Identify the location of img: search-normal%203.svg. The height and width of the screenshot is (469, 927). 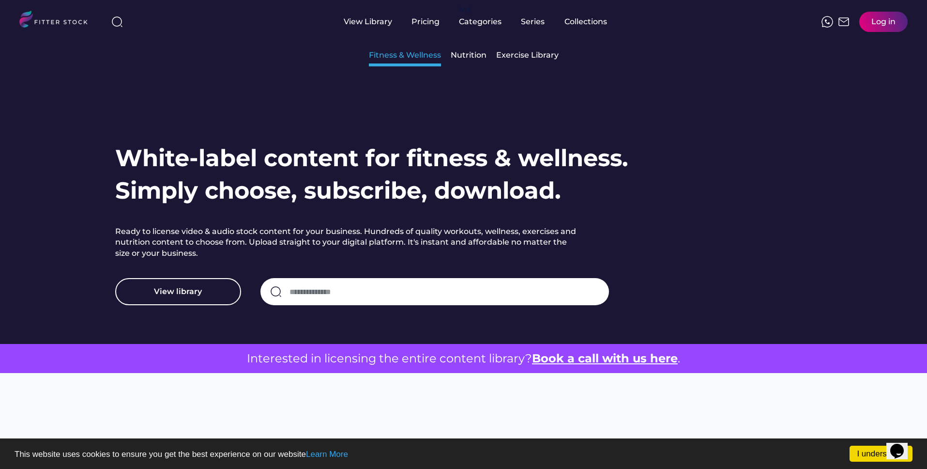
(117, 22).